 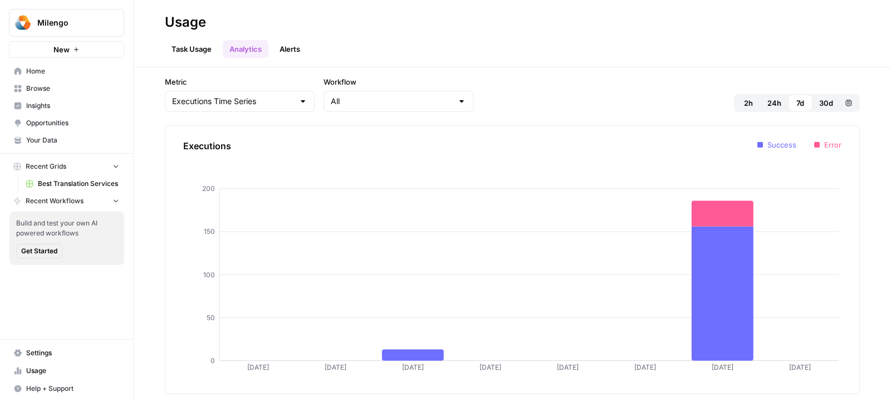 What do you see at coordinates (66, 389) in the screenshot?
I see `button: Help + Support` at bounding box center [66, 389].